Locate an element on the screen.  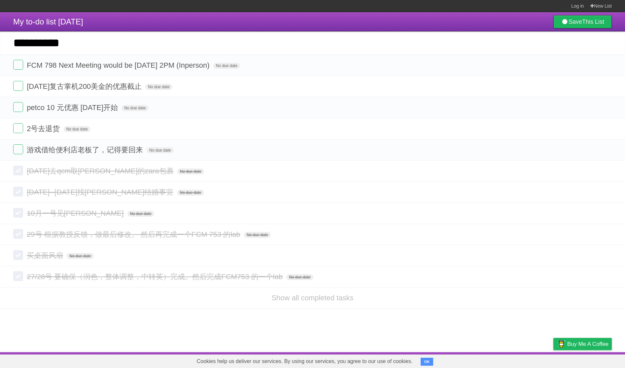
span: 27/28号 要确保（润色，整体调整，中转英）完成。然后完成FCM753 的一个lab is located at coordinates (155, 276).